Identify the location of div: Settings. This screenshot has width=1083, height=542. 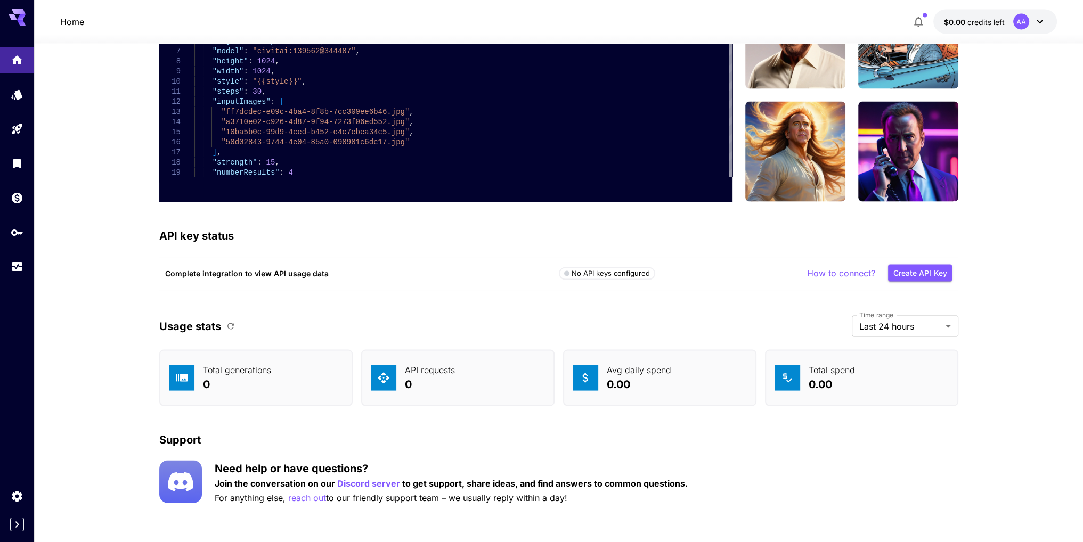
(17, 496).